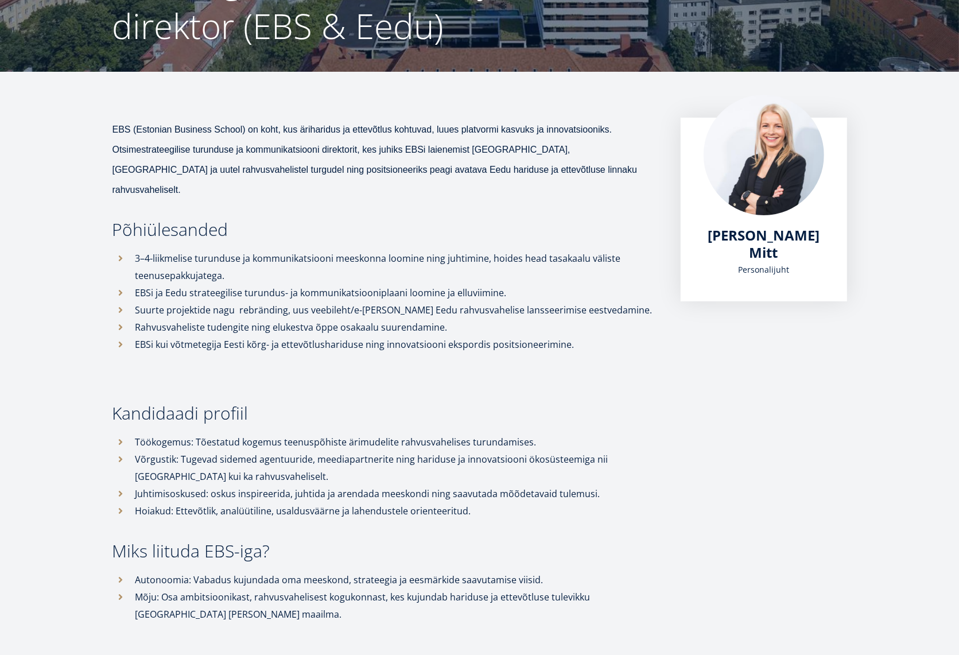  What do you see at coordinates (385, 494) in the screenshot?
I see `li: Juhtimisoskused: oskus inspireerida, juhtida ja arendada meeskondi ning saavutada mõõdetavaid tul...` at bounding box center [385, 494].